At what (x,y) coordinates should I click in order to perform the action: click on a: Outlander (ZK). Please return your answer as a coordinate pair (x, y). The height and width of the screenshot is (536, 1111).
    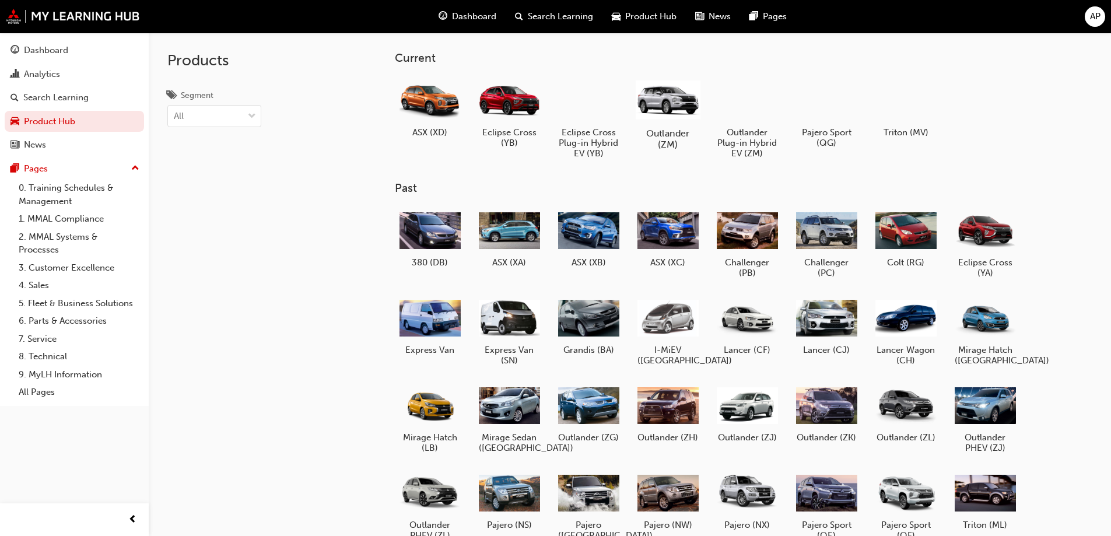
    Looking at the image, I should click on (826, 413).